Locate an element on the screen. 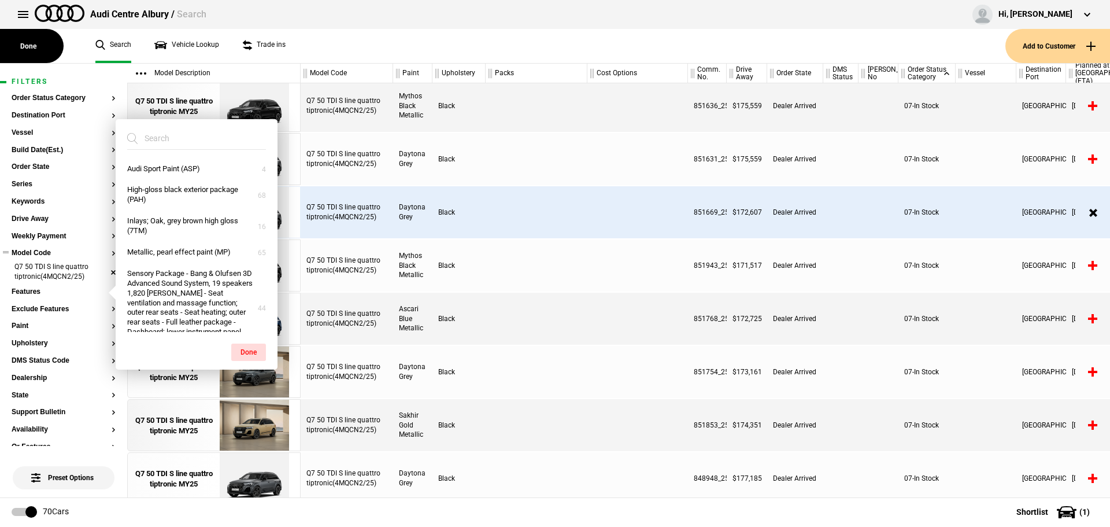  div: DMS Status is located at coordinates (841, 73).